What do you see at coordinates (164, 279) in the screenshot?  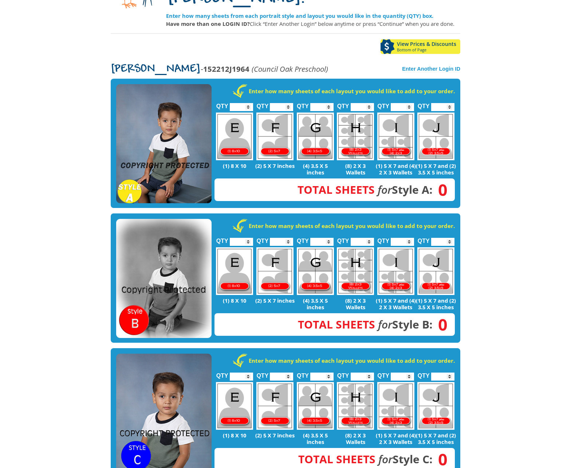 I see `img: STYLE B` at bounding box center [164, 279].